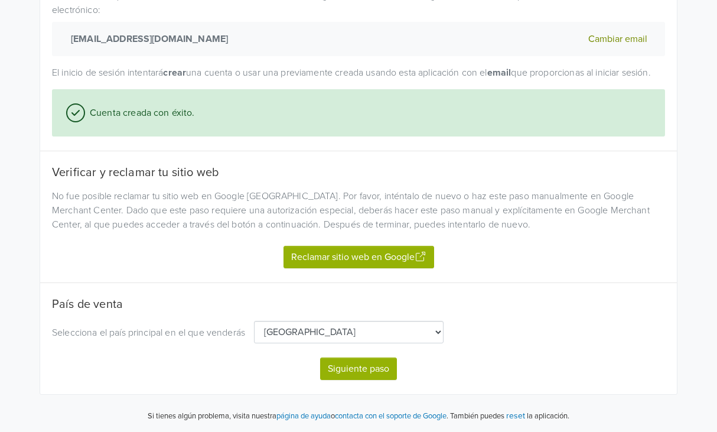 The image size is (717, 432). Describe the element at coordinates (303, 416) in the screenshot. I see `a: página de ayuda` at that location.